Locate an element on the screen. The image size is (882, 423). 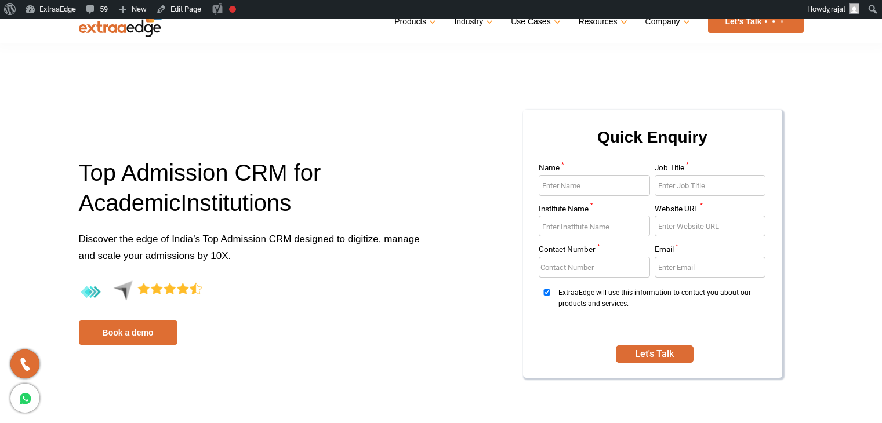
input: Enter Email is located at coordinates (710, 267).